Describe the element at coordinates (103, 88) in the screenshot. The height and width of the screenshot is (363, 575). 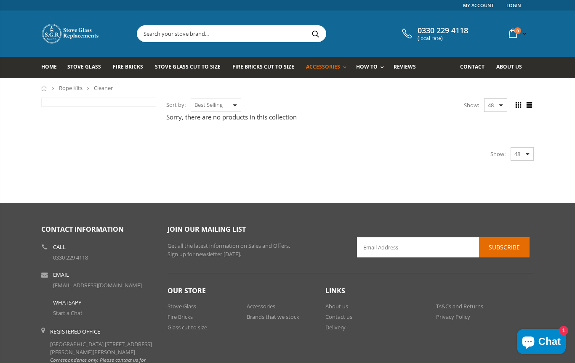
I see `span: Cleaner` at that location.